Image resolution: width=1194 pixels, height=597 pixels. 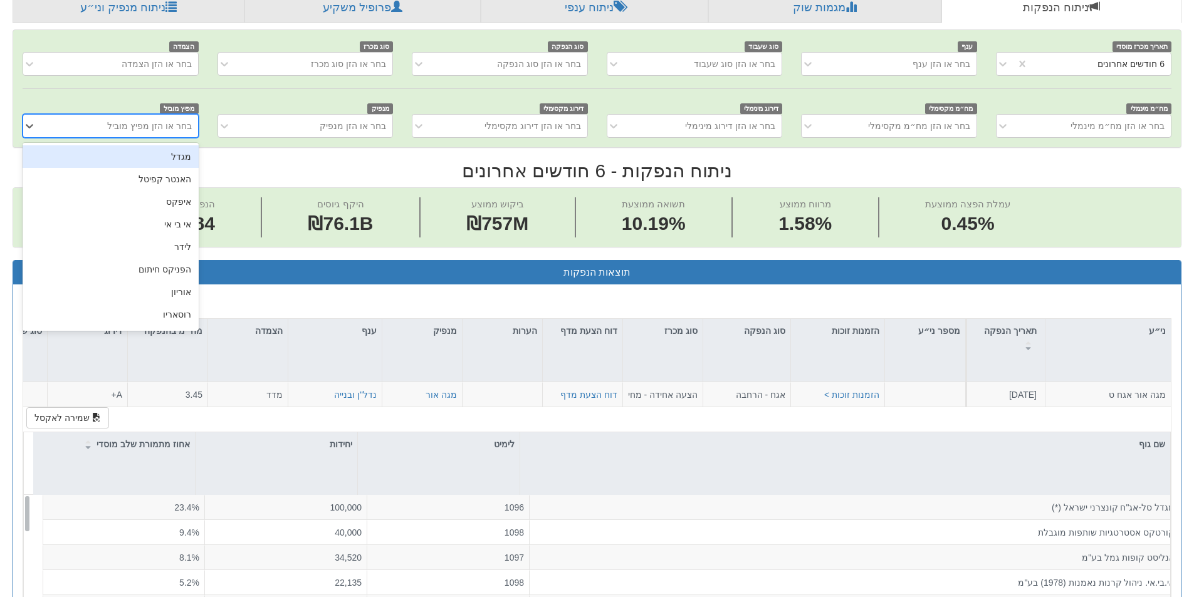 What do you see at coordinates (854, 558) in the screenshot?
I see `div: אנליסט קופות גמל בע"מ` at bounding box center [854, 558].